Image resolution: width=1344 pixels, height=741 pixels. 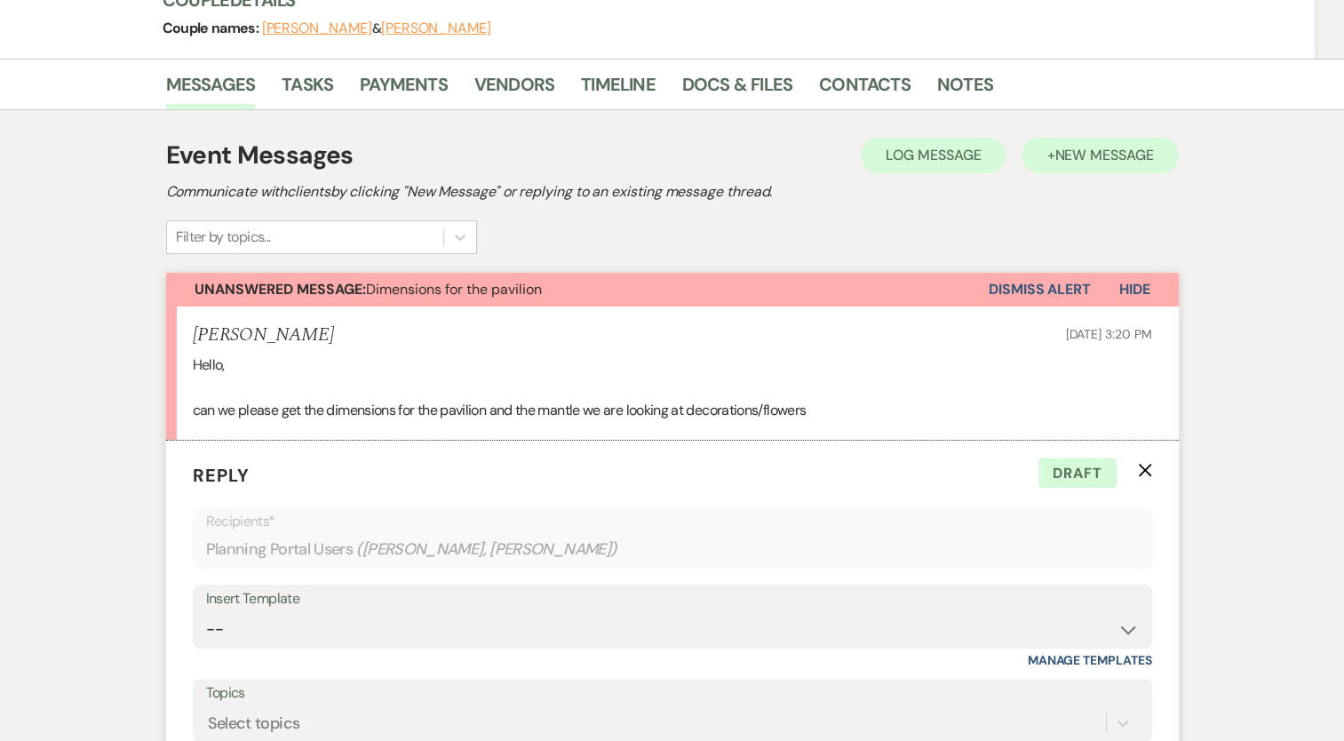 I want to click on a: Vendors, so click(x=514, y=90).